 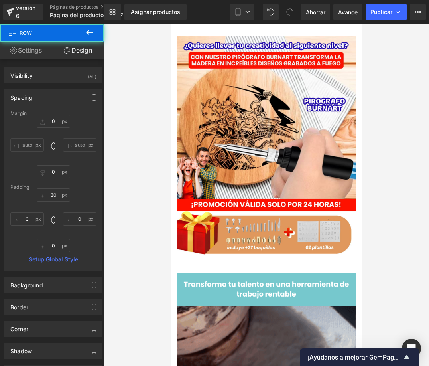 I want to click on font: Asignar productos, so click(x=156, y=12).